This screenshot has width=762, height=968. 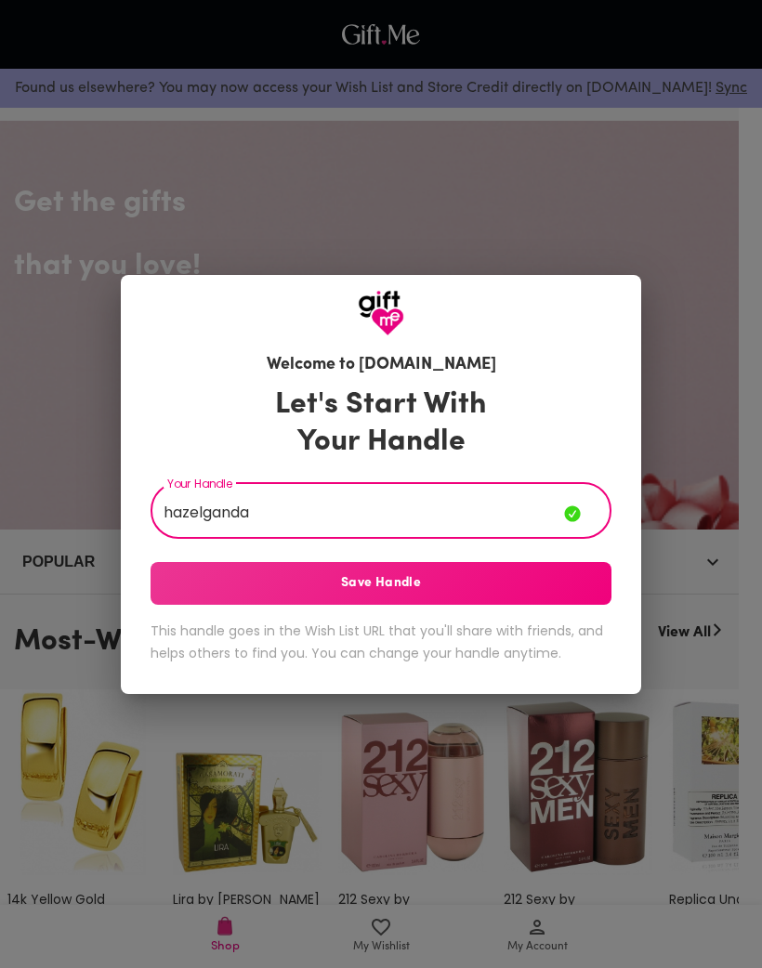 I want to click on button: Save Handle, so click(x=381, y=583).